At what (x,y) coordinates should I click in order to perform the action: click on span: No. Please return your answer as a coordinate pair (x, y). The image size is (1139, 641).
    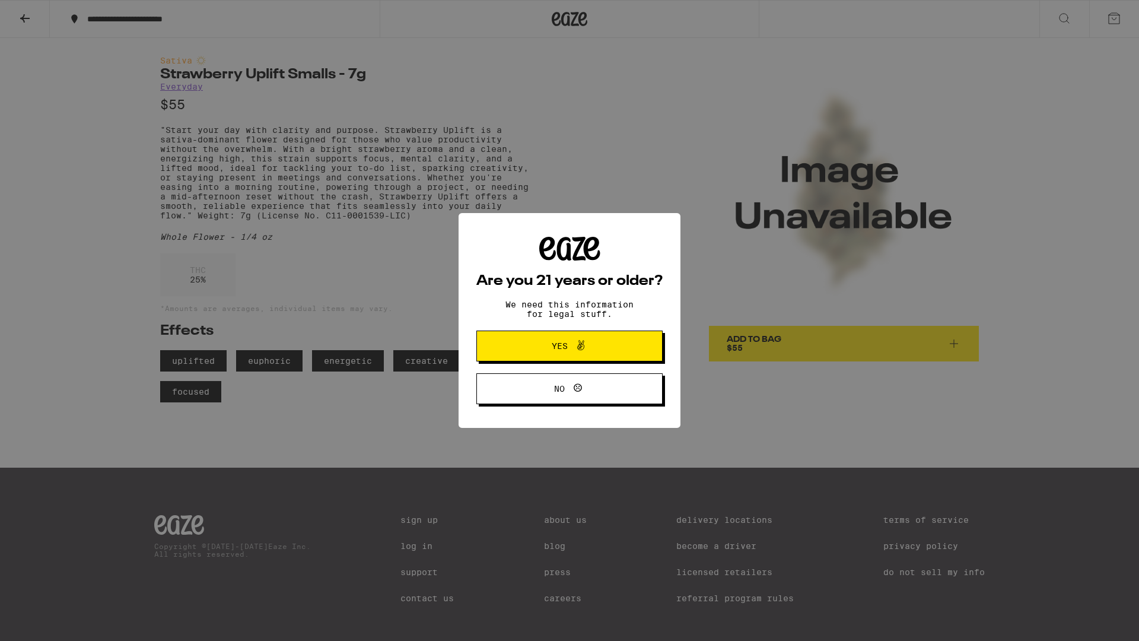
    Looking at the image, I should click on (559, 389).